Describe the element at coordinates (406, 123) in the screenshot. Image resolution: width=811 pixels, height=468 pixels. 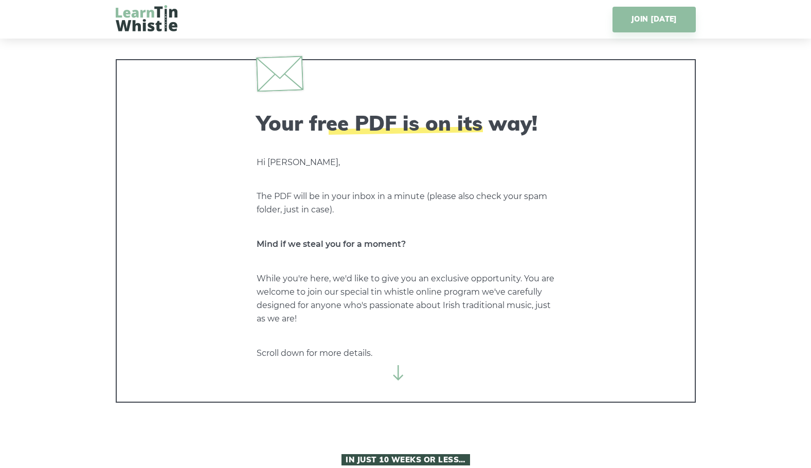
I see `h2: Your free PDF is on its way!` at that location.